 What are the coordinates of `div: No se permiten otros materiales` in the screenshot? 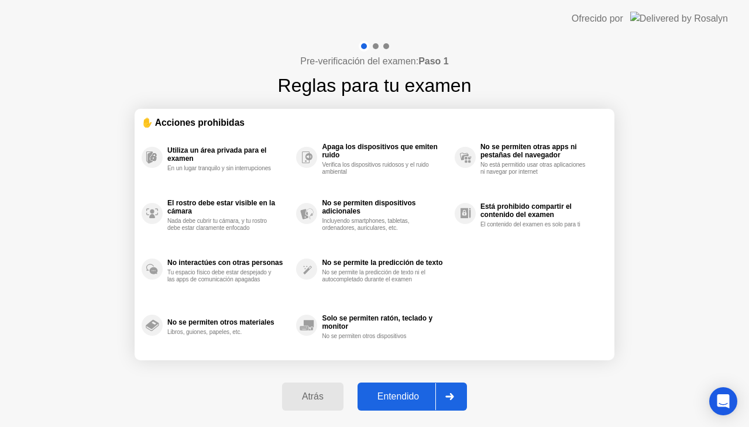 It's located at (229, 322).